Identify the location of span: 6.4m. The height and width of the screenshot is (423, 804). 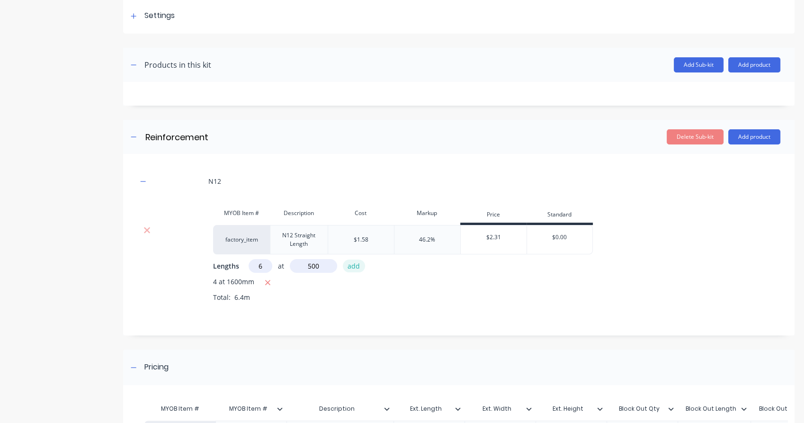
(242, 297).